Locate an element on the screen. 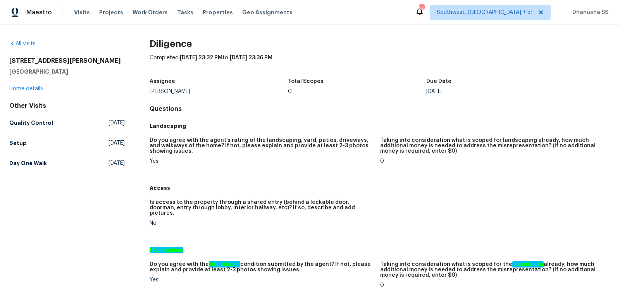 The height and width of the screenshot is (288, 620). div: Other Visits is located at coordinates (67, 106).